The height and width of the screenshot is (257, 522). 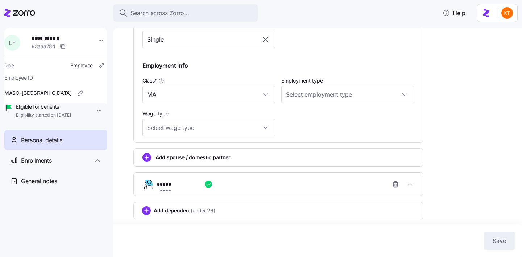 I want to click on span: General notes, so click(x=39, y=181).